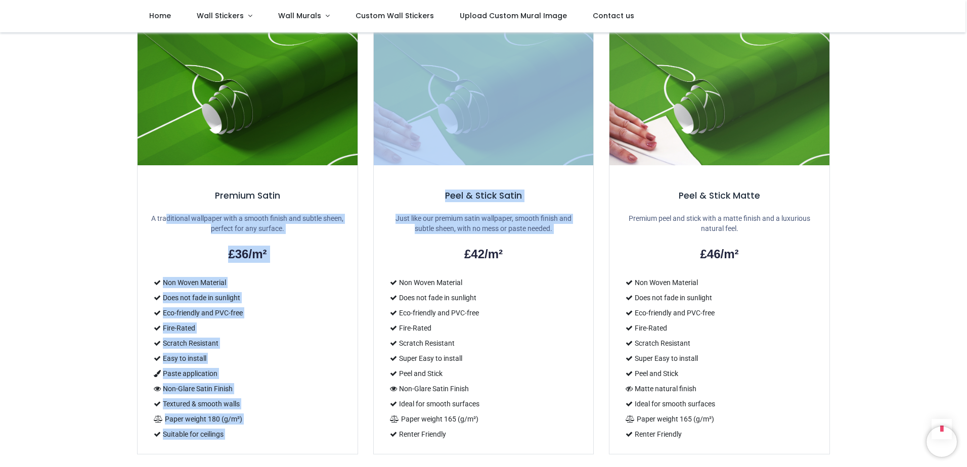  I want to click on li: Paper weight 180 (g/m²), so click(247, 419).